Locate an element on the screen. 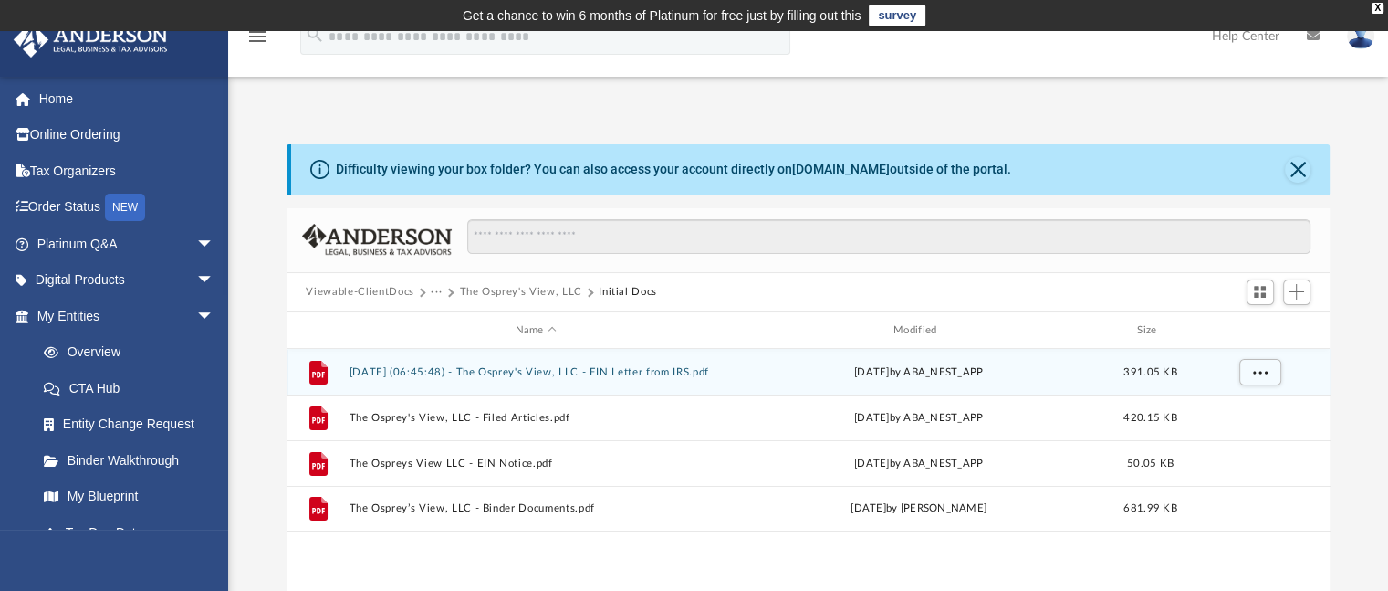 The height and width of the screenshot is (591, 1388). button: Initial Docs is located at coordinates (628, 292).